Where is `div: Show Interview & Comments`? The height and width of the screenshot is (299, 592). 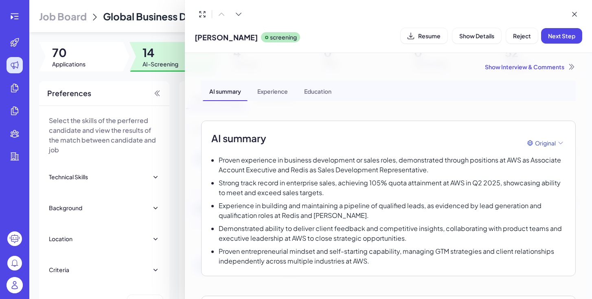 div: Show Interview & Comments is located at coordinates (388, 67).